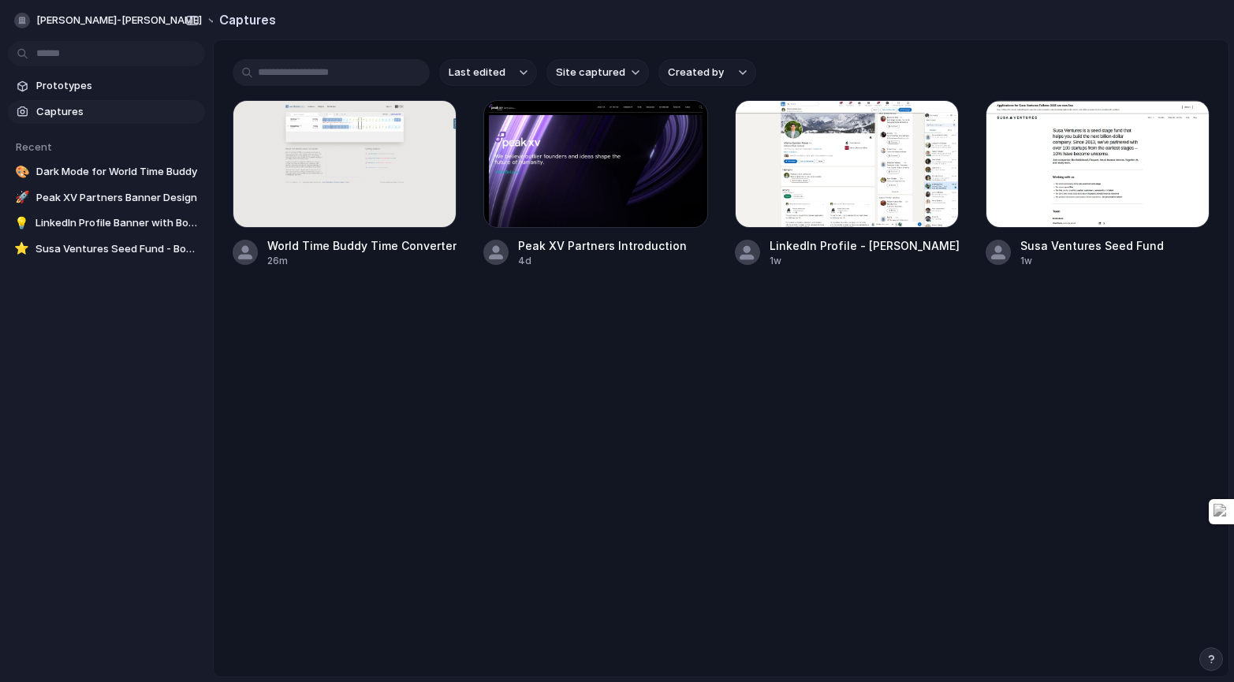  Describe the element at coordinates (106, 223) in the screenshot. I see `a: 💡LinkedIn Profile Banner with Book Demo Link` at that location.